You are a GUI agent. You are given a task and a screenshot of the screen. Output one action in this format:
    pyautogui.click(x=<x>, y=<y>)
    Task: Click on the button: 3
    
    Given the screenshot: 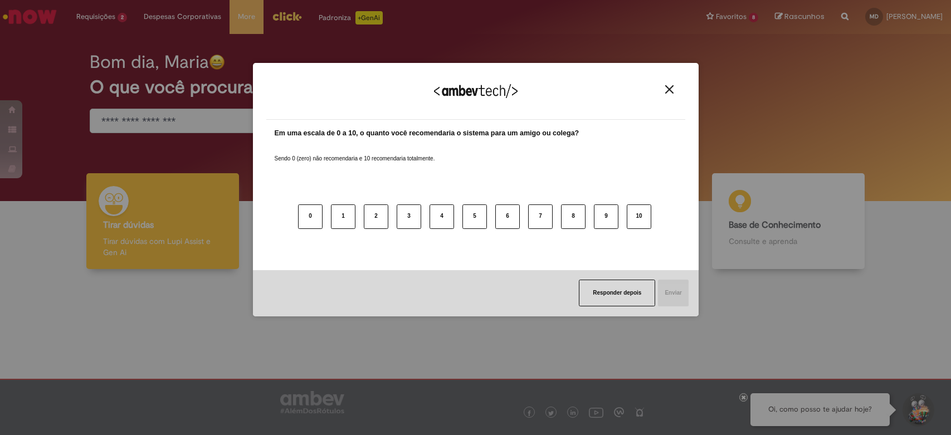 What is the action you would take?
    pyautogui.click(x=409, y=217)
    